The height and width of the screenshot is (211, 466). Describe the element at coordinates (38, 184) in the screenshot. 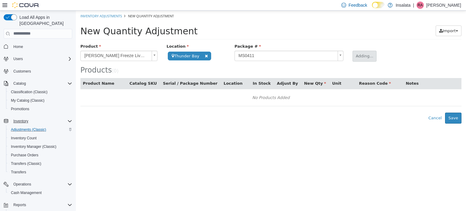

I see `button: Operations` at that location.